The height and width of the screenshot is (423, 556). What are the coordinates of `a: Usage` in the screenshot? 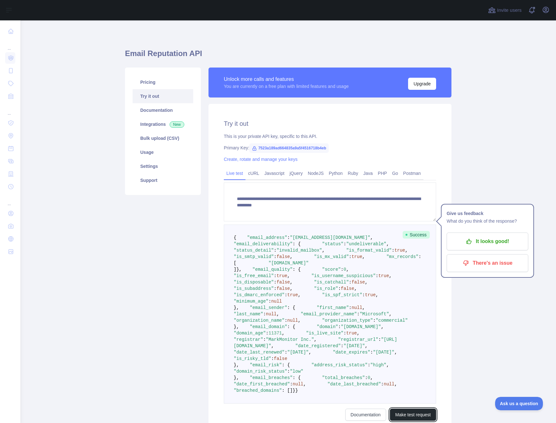 It's located at (163, 152).